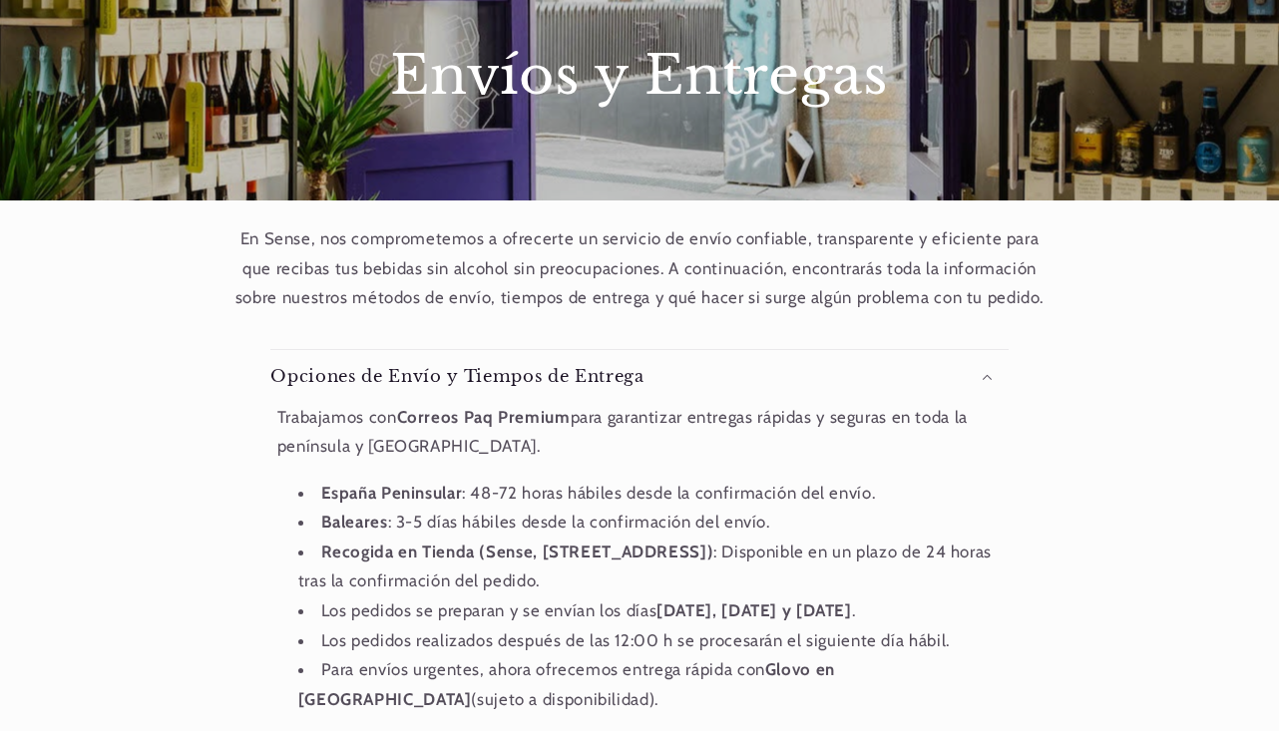 The width and height of the screenshot is (1279, 731). Describe the element at coordinates (650, 494) in the screenshot. I see `li: : 48-72 horas hábiles desde la confirmación del envío.` at that location.